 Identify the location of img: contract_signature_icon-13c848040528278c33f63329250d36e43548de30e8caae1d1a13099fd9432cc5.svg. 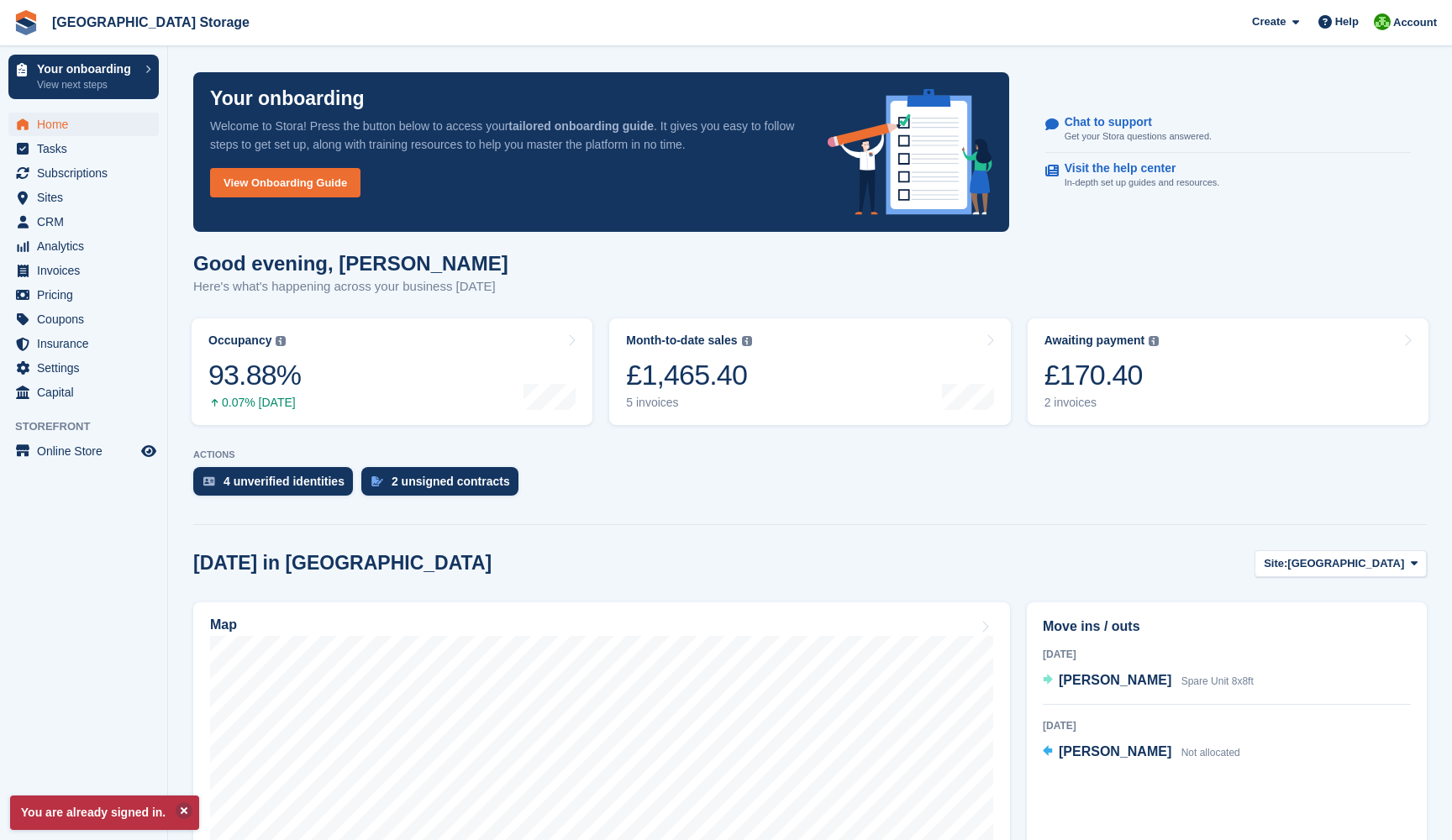
(377, 482).